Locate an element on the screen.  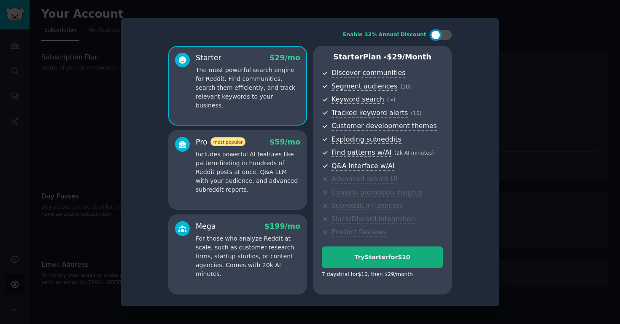
span: $ 29 /mo is located at coordinates (285, 58).